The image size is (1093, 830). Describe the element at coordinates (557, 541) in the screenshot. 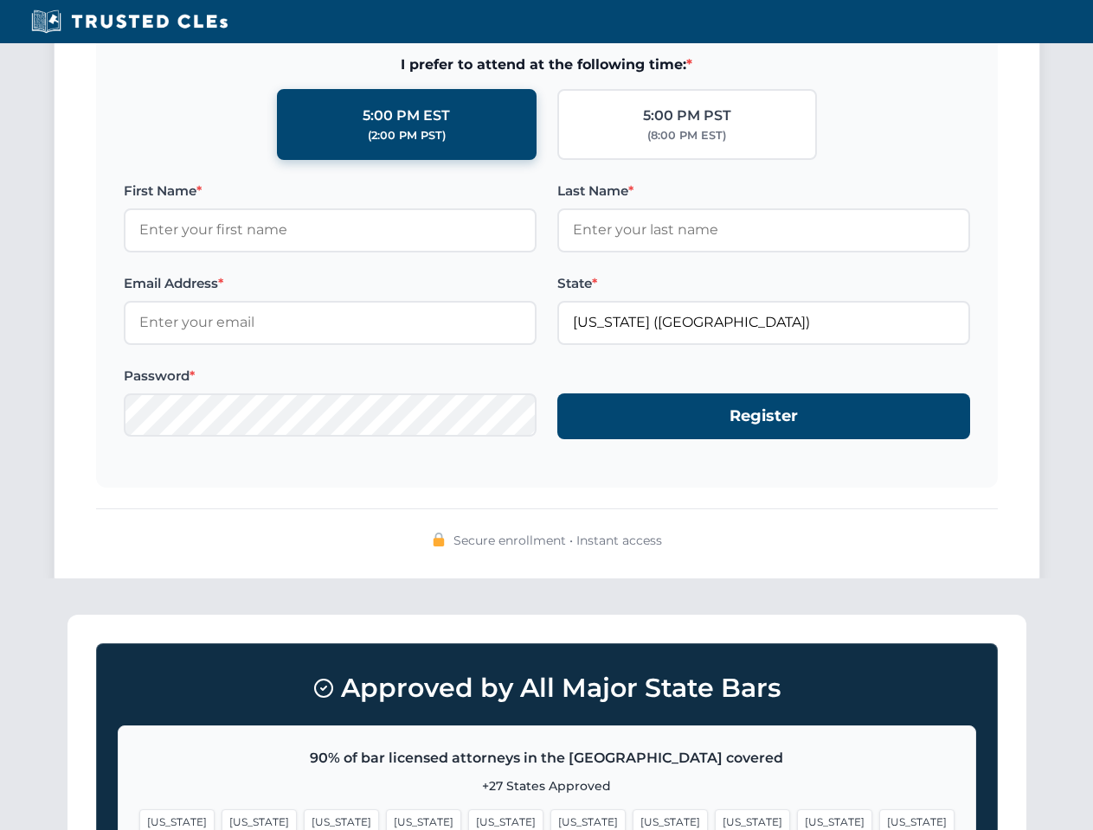

I see `span: Secure enrollment • Instant access` at that location.